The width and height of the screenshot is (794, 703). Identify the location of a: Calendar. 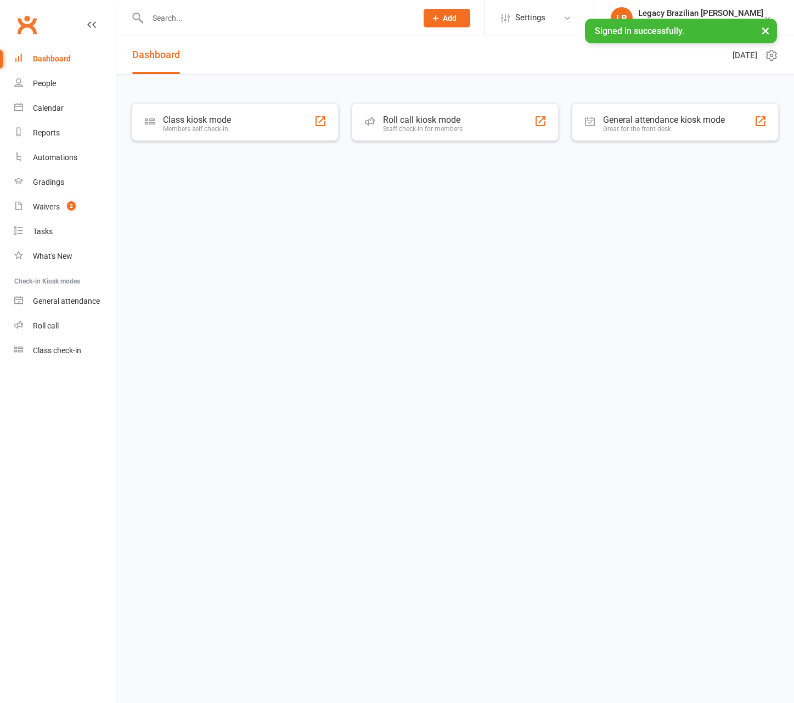
(65, 108).